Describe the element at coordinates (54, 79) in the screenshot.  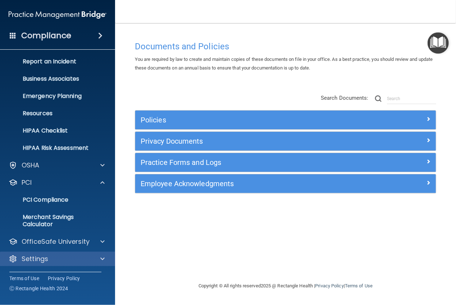
I see `p: Business Associates` at that location.